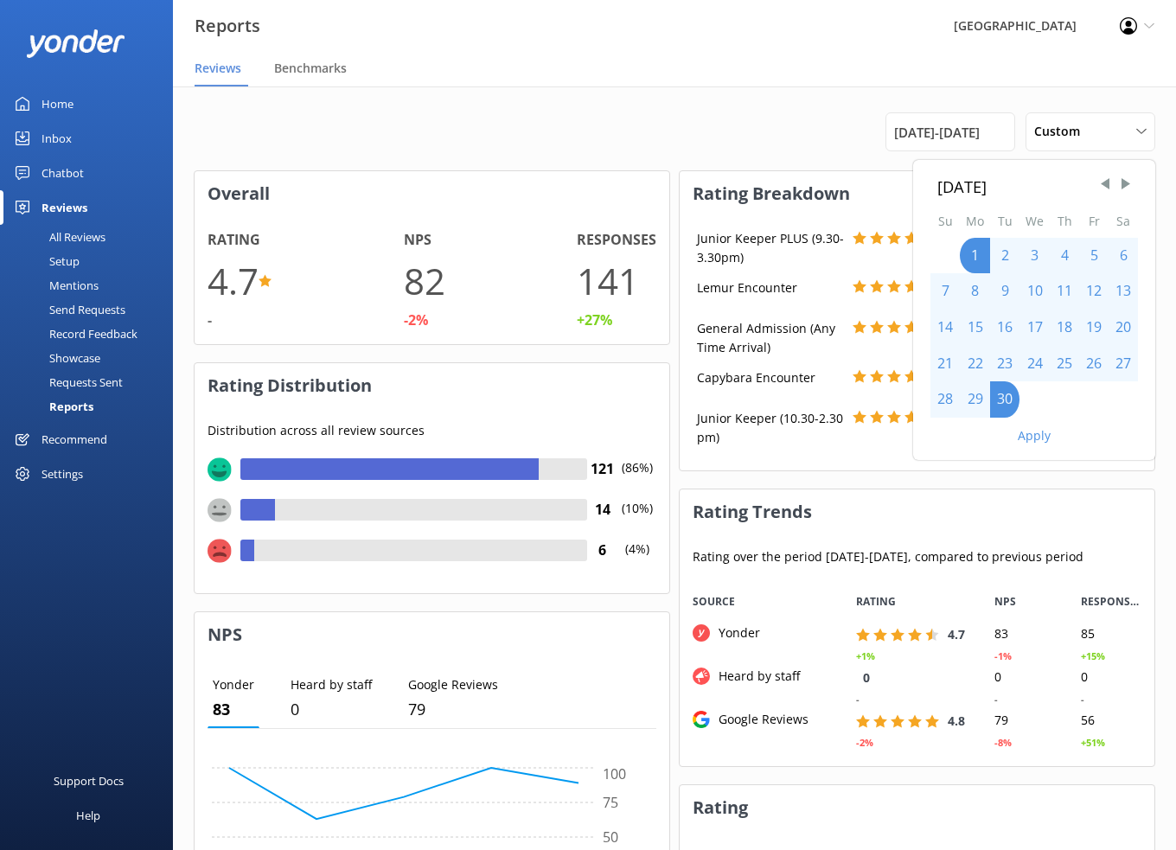 This screenshot has height=850, width=1176. I want to click on h3: Rating, so click(917, 808).